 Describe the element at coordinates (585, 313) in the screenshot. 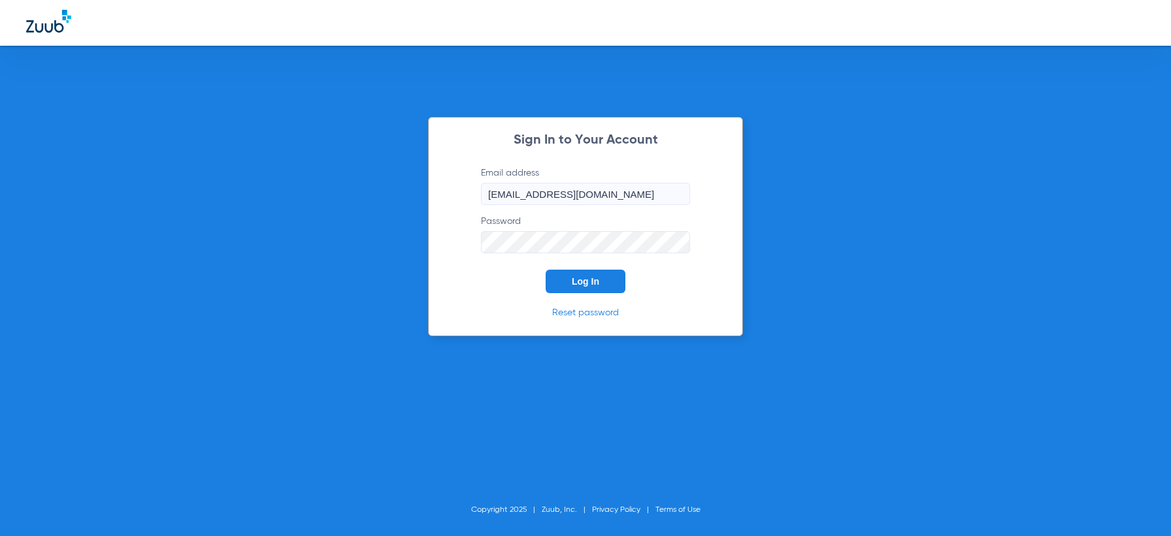

I see `a: Reset password` at that location.